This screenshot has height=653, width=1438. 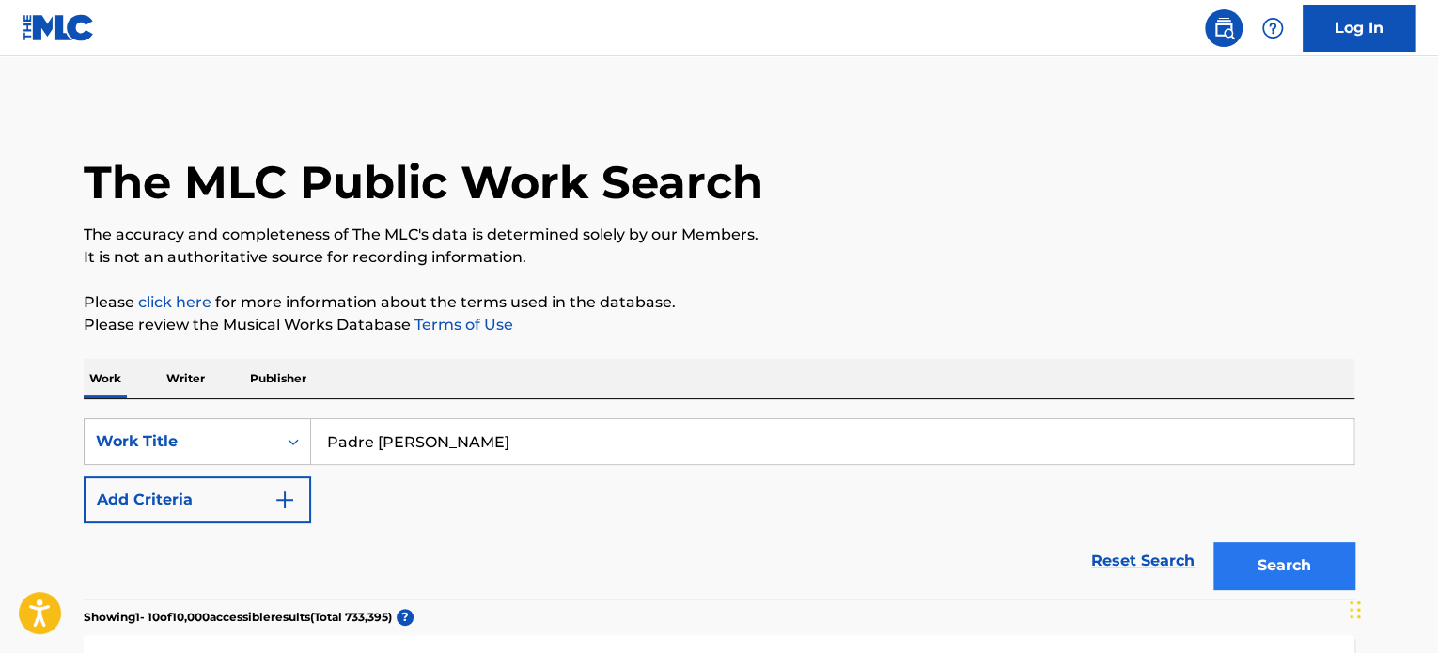 I want to click on p: Work, so click(x=105, y=379).